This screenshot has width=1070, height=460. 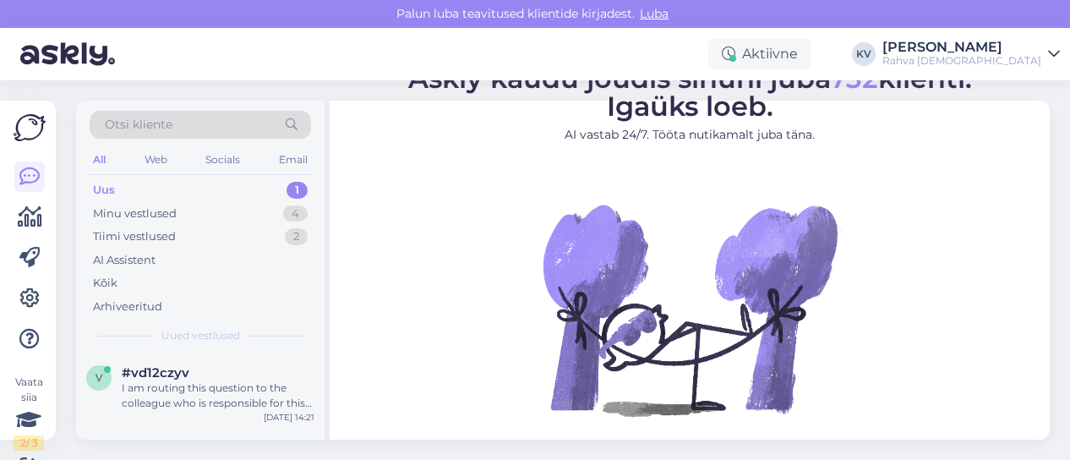 I want to click on p: AI vastab 24/7. Tööta nutikamalt juba täna., so click(x=690, y=134).